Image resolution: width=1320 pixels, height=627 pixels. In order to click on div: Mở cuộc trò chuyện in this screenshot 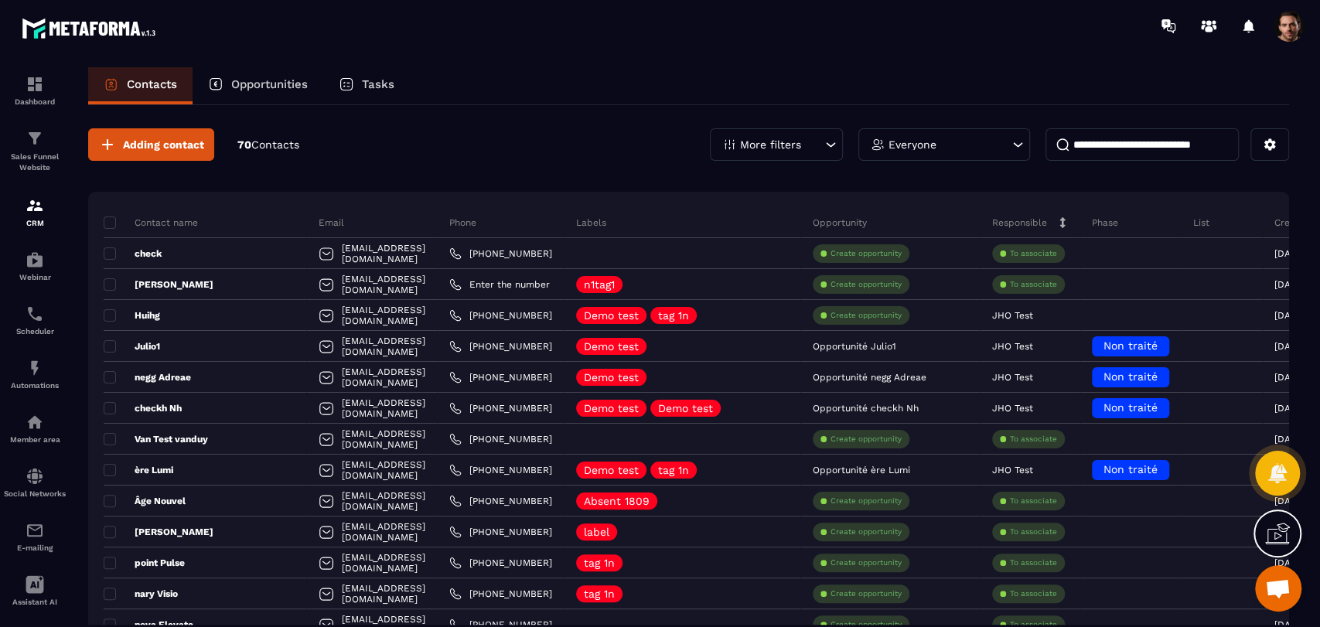, I will do `click(1279, 589)`.